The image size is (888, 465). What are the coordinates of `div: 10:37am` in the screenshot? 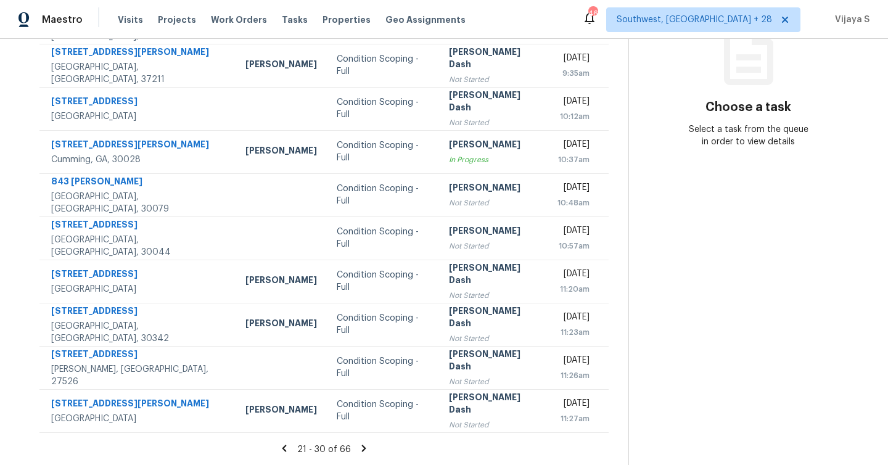 It's located at (574, 160).